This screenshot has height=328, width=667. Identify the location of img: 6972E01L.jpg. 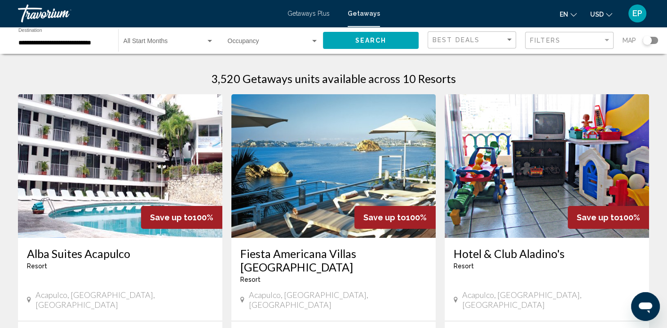
(120, 166).